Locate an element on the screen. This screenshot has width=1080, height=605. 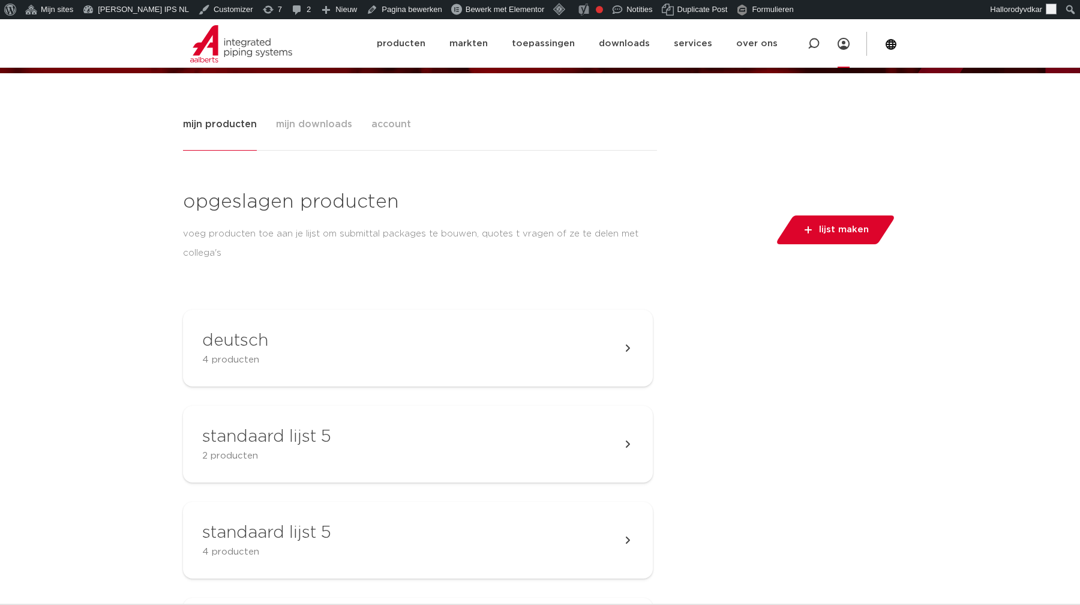
a: deutsch 4 producten is located at coordinates (417, 348).